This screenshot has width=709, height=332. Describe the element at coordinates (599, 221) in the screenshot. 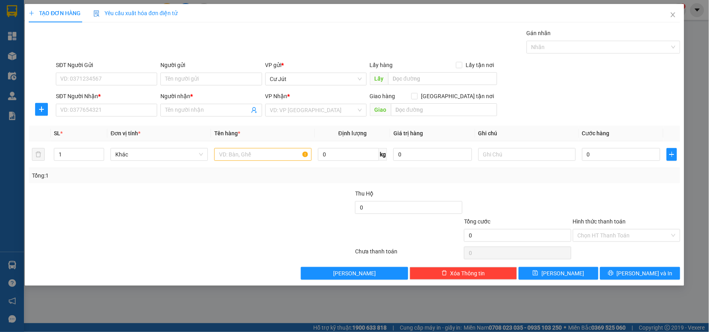

I see `label: Hình thức thanh toán` at that location.